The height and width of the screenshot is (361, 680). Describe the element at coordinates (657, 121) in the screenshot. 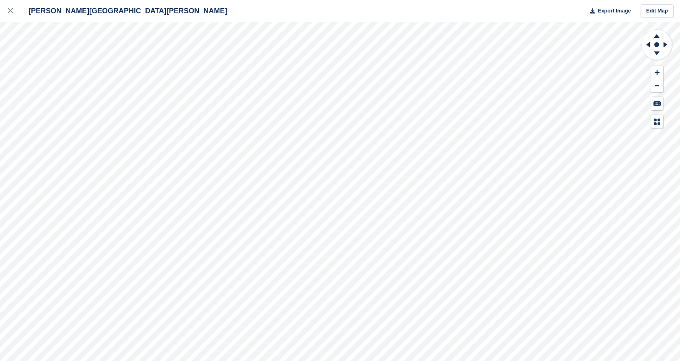

I see `button: Map Legend` at that location.